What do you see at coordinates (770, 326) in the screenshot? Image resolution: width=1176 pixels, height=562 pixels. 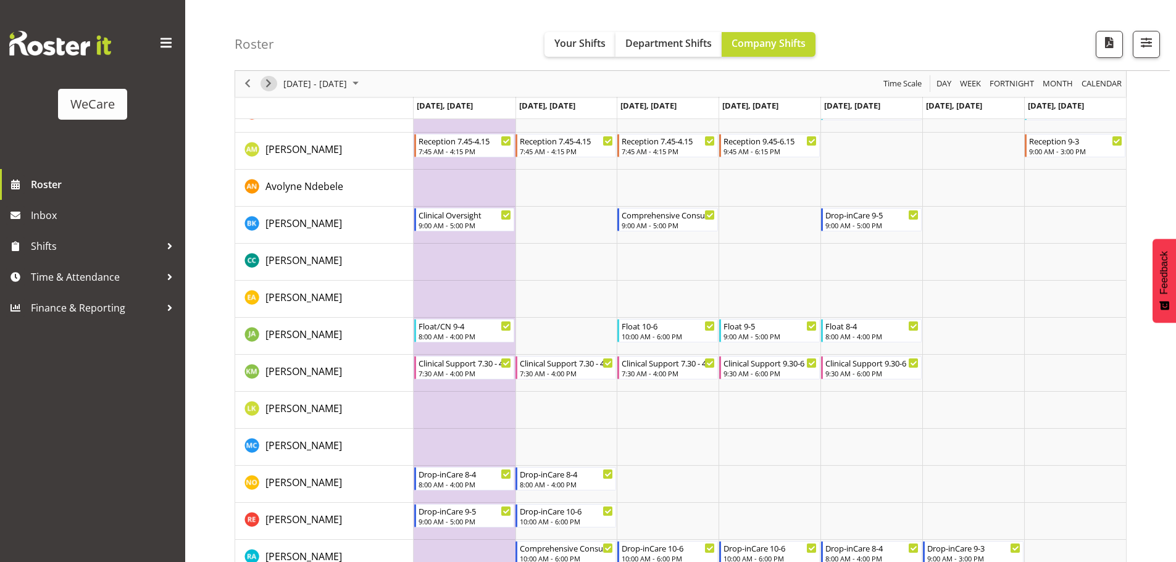 I see `div: Float 9-5` at bounding box center [770, 326].